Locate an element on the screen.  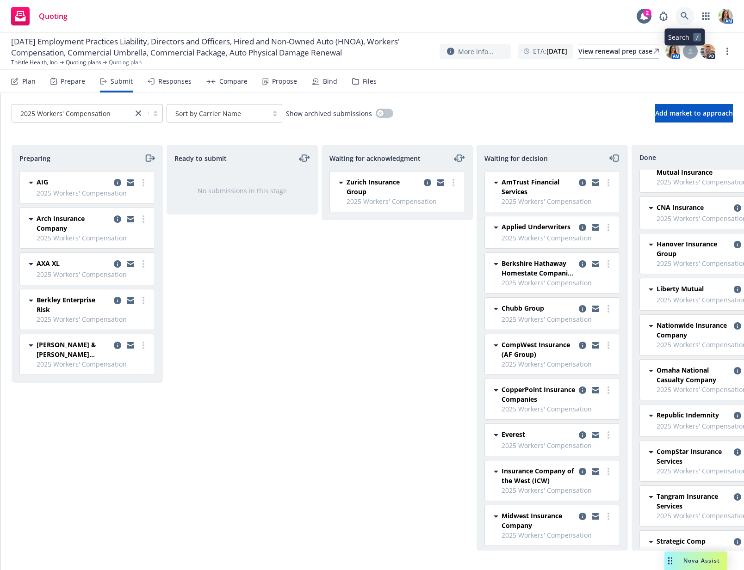
span: Done is located at coordinates (648, 157).